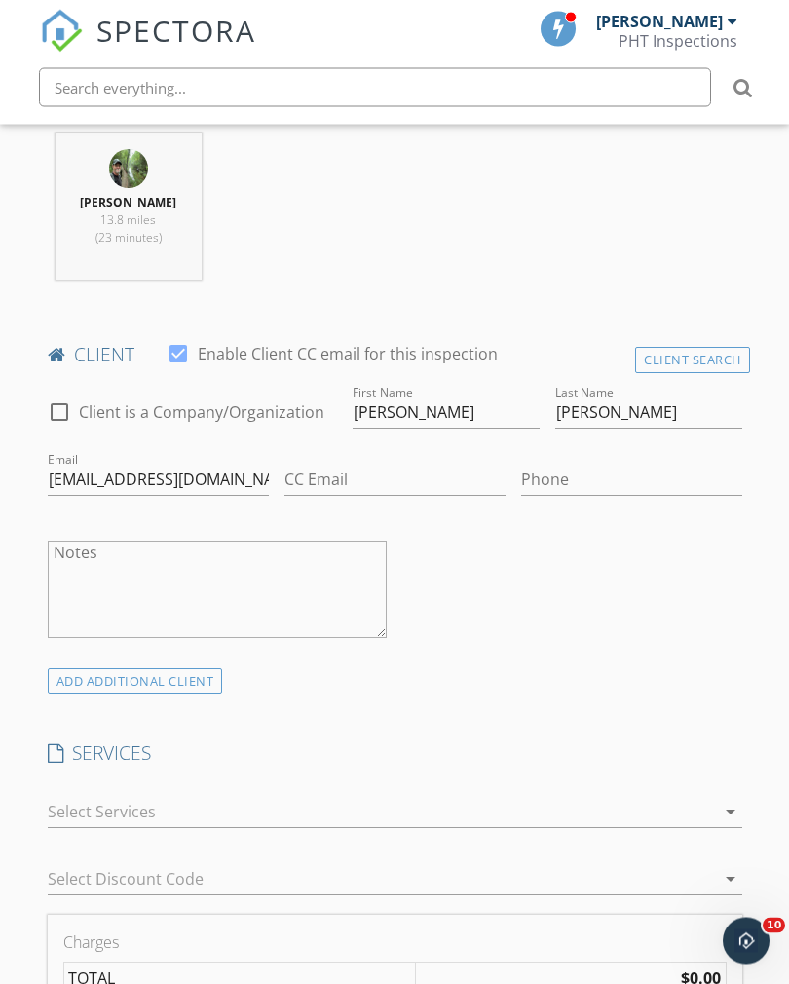 Image resolution: width=789 pixels, height=984 pixels. What do you see at coordinates (176, 30) in the screenshot?
I see `span: SPECTORA` at bounding box center [176, 30].